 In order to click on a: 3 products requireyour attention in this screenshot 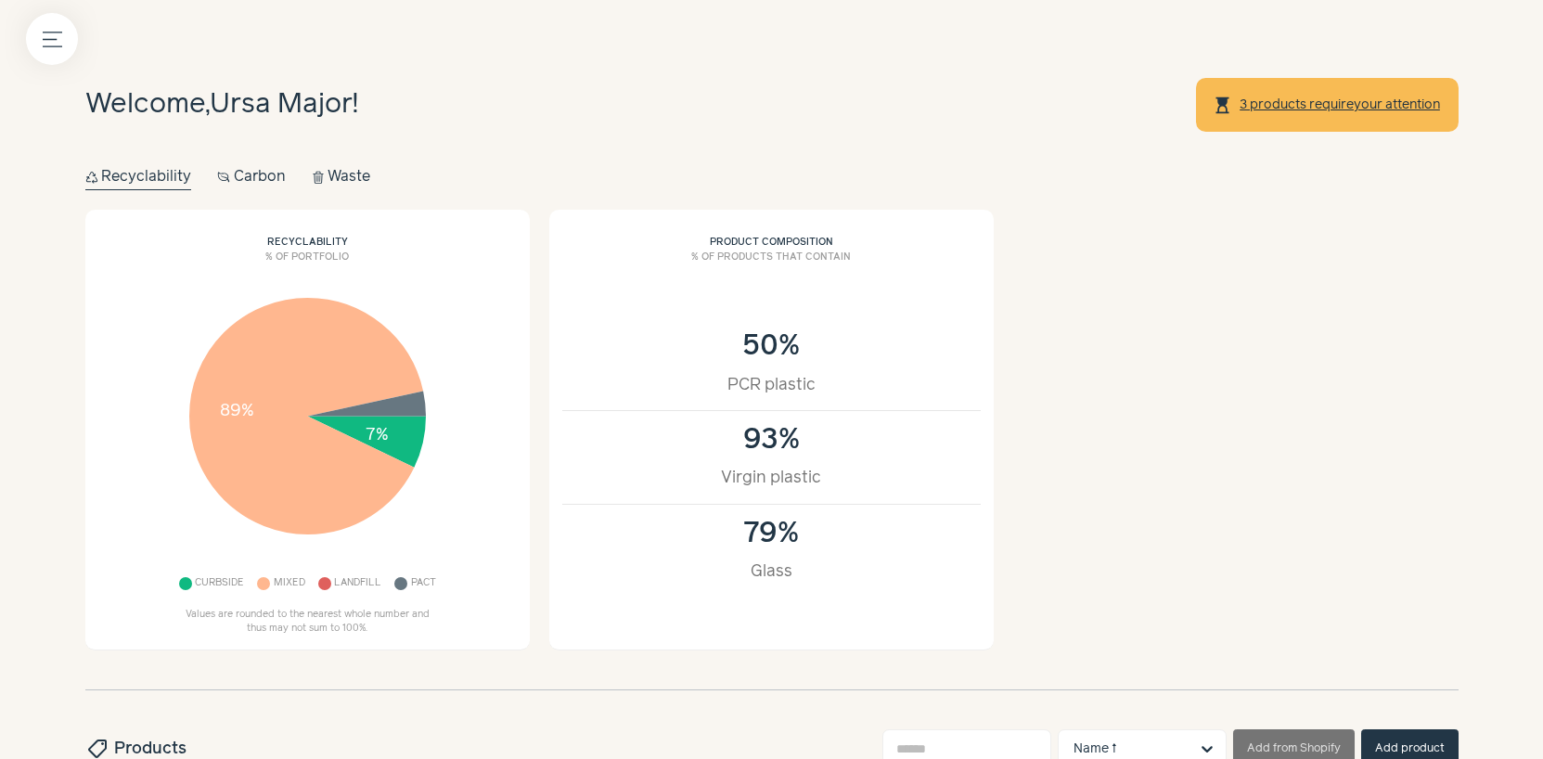, I will do `click(1340, 105)`.